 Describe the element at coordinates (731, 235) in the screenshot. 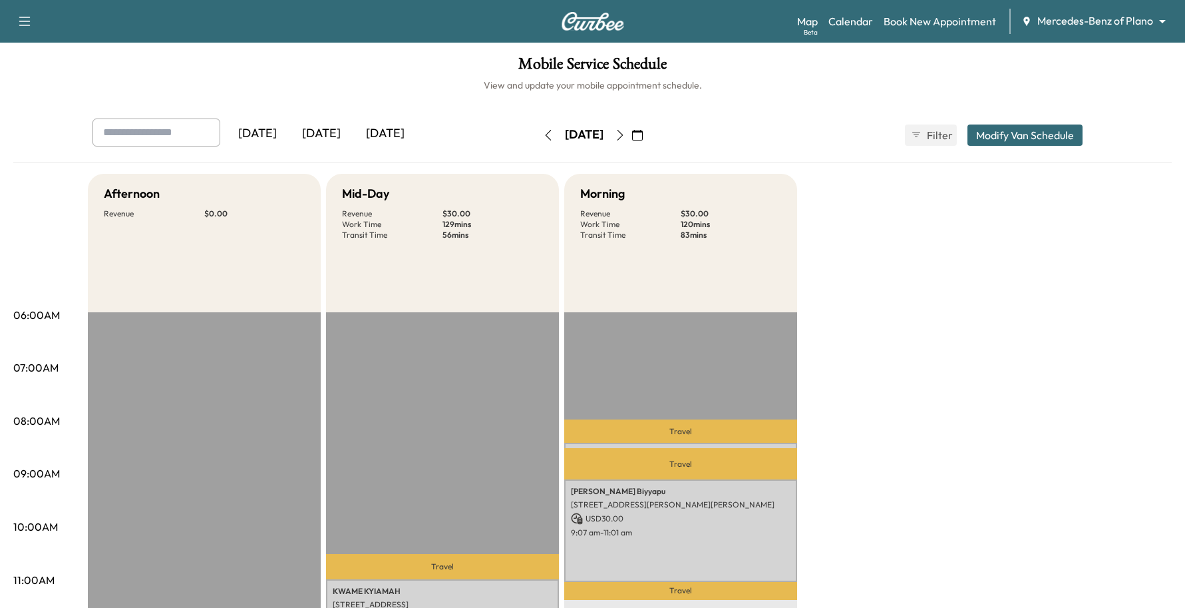

I see `p: 83 mins` at that location.